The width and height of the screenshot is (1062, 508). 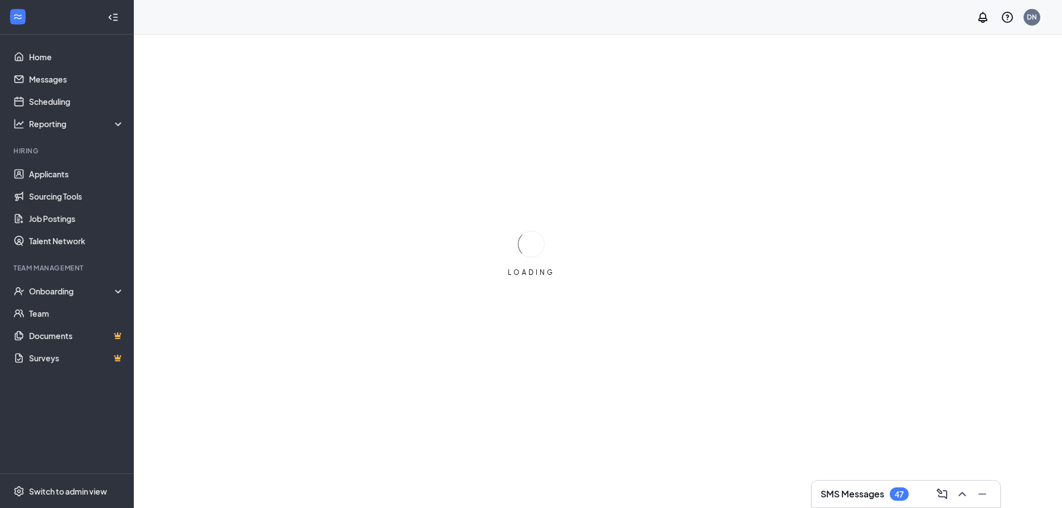 I want to click on svg: Analysis, so click(x=19, y=124).